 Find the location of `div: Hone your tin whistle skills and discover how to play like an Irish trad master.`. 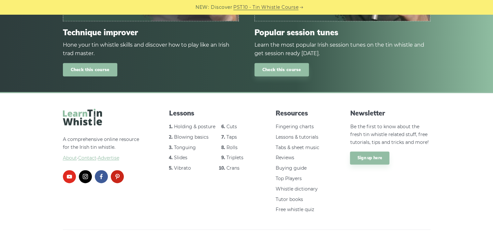

div: Hone your tin whistle skills and discover how to play like an Irish trad master. is located at coordinates (151, 49).